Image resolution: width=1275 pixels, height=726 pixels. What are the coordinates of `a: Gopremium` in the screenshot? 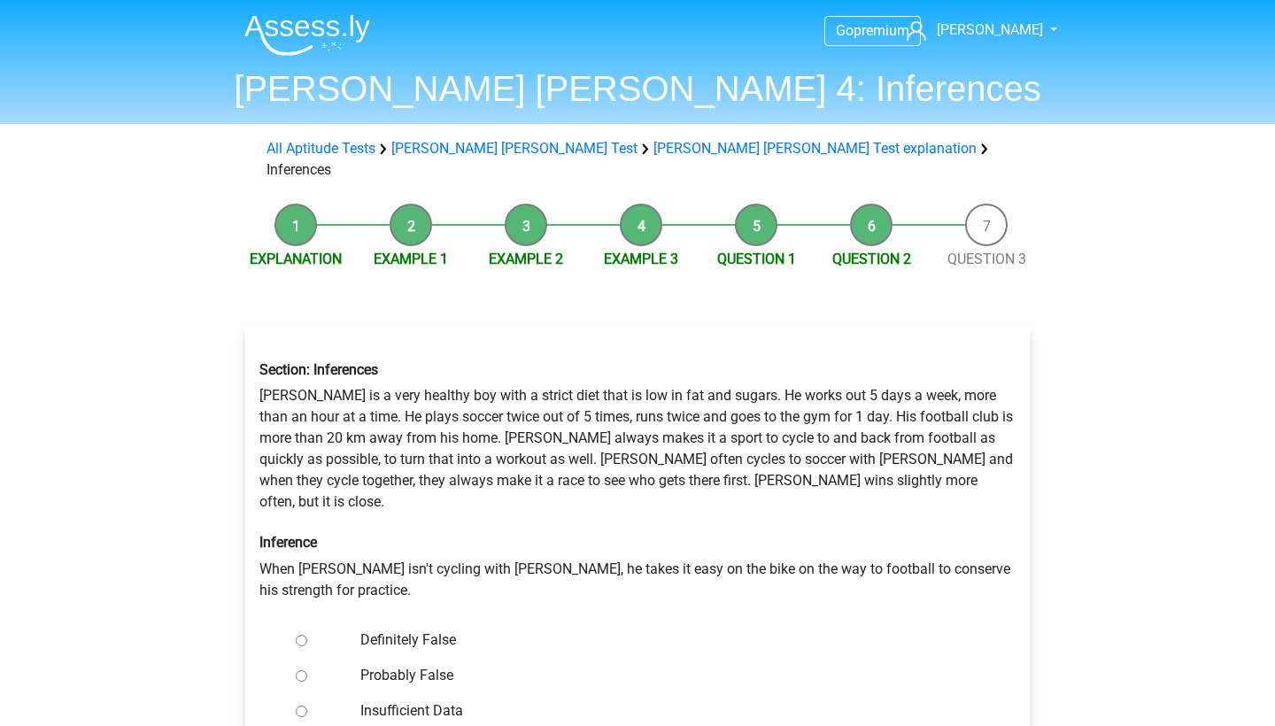 It's located at (872, 30).